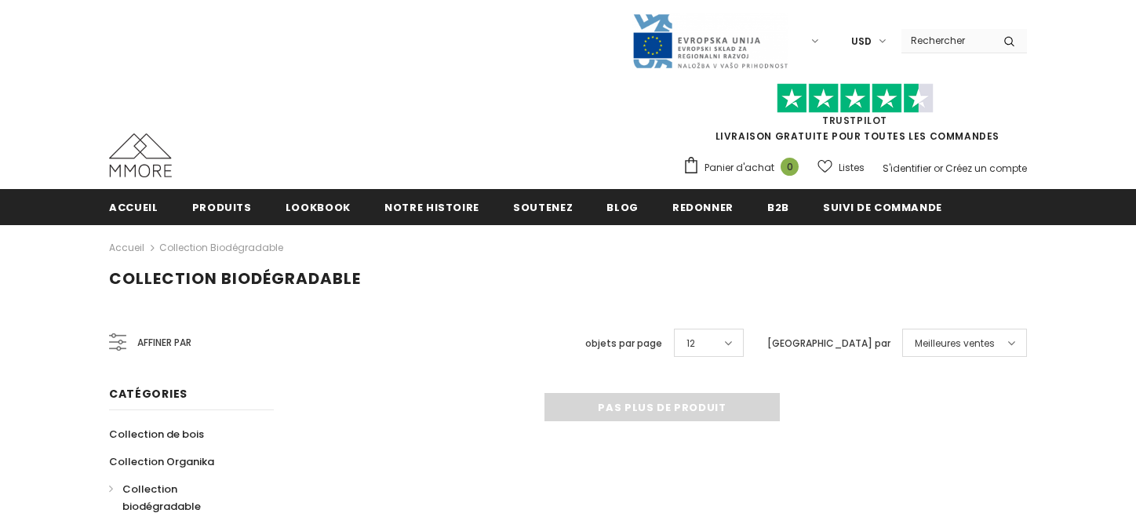 The image size is (1136, 524). What do you see at coordinates (164, 343) in the screenshot?
I see `span: Affiner par` at bounding box center [164, 343].